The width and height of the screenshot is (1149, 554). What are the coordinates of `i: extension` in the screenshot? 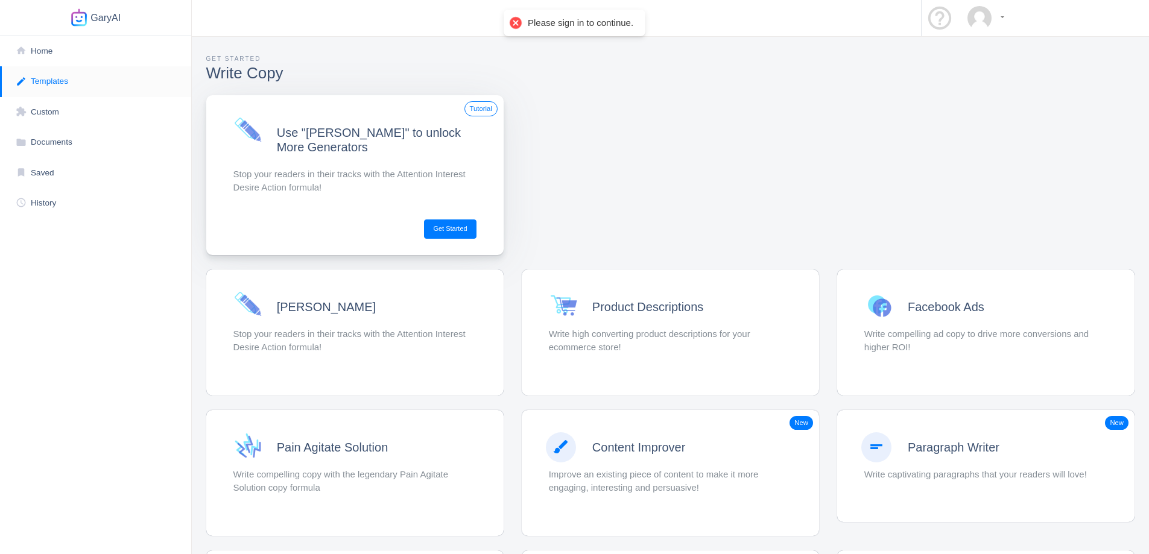 It's located at (21, 112).